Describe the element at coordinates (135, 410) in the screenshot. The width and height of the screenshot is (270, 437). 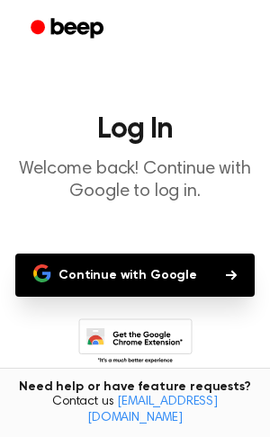
I see `span: Contact us` at that location.